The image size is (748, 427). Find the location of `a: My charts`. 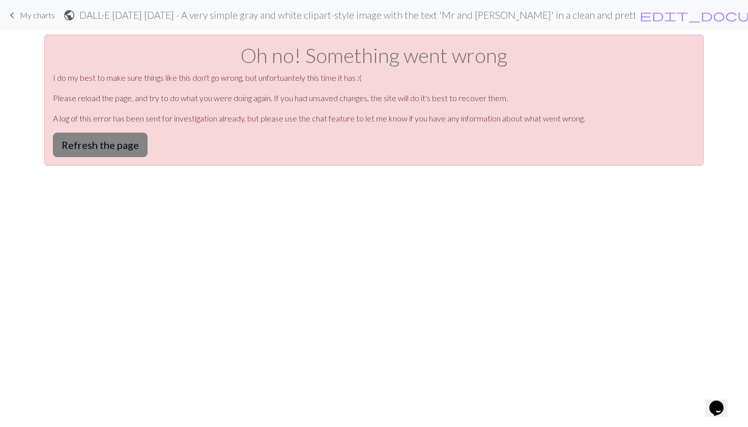

a: My charts is located at coordinates (31, 15).